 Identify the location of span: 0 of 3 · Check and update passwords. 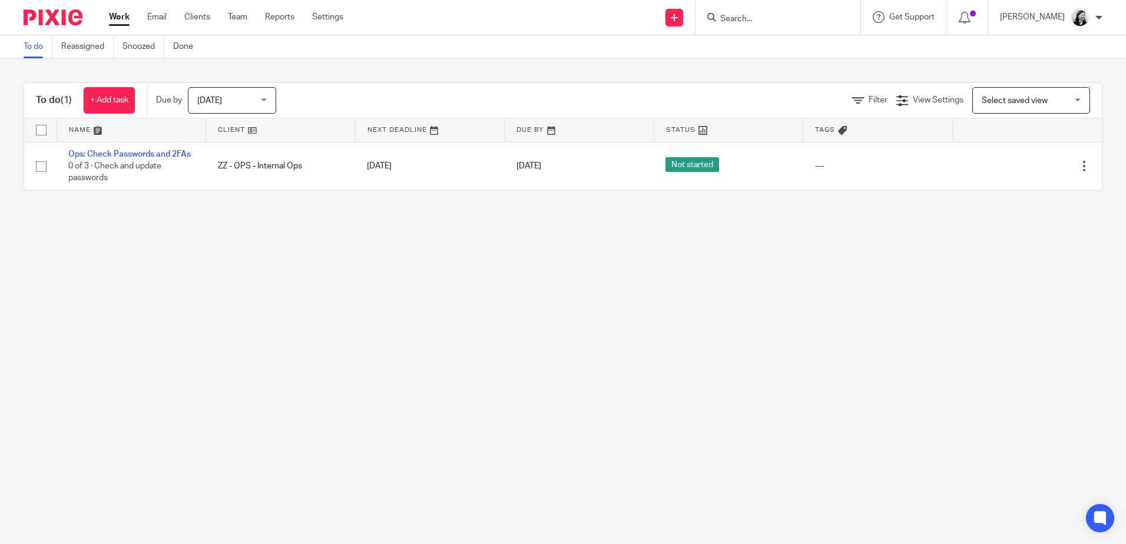
(115, 172).